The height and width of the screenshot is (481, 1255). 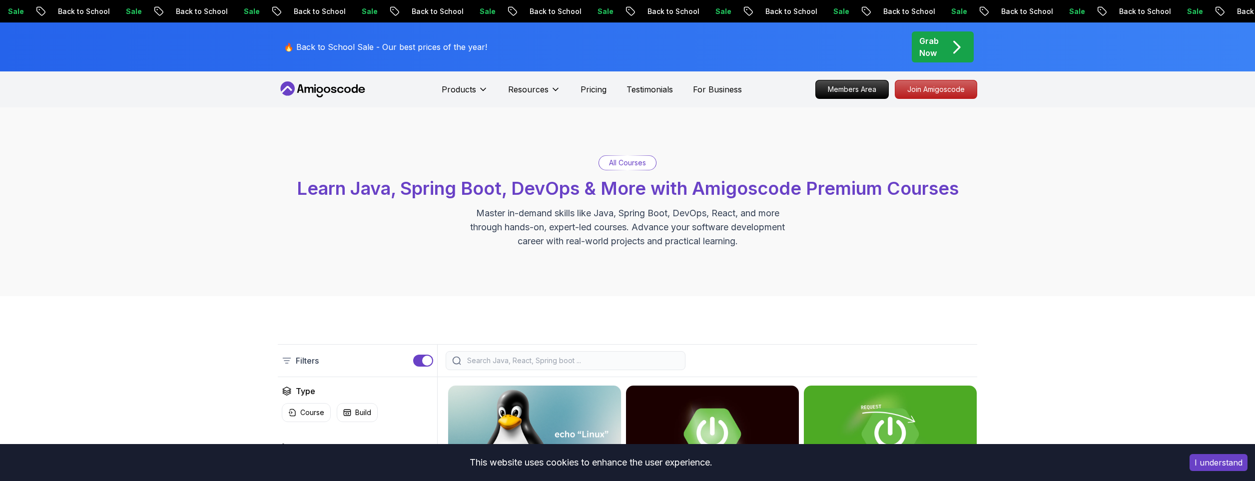 I want to click on p: Products, so click(x=458, y=89).